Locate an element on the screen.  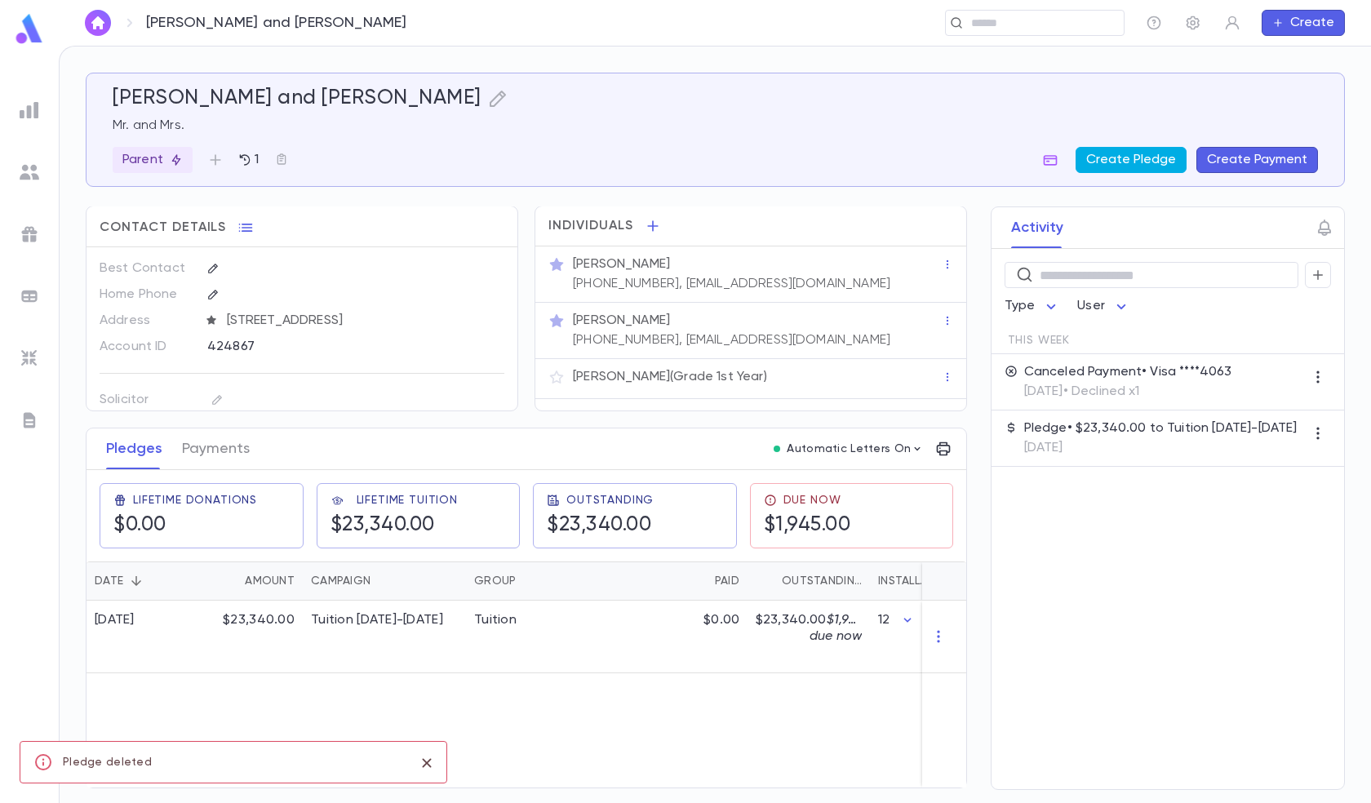
span: Lifetime Donations is located at coordinates (195, 500).